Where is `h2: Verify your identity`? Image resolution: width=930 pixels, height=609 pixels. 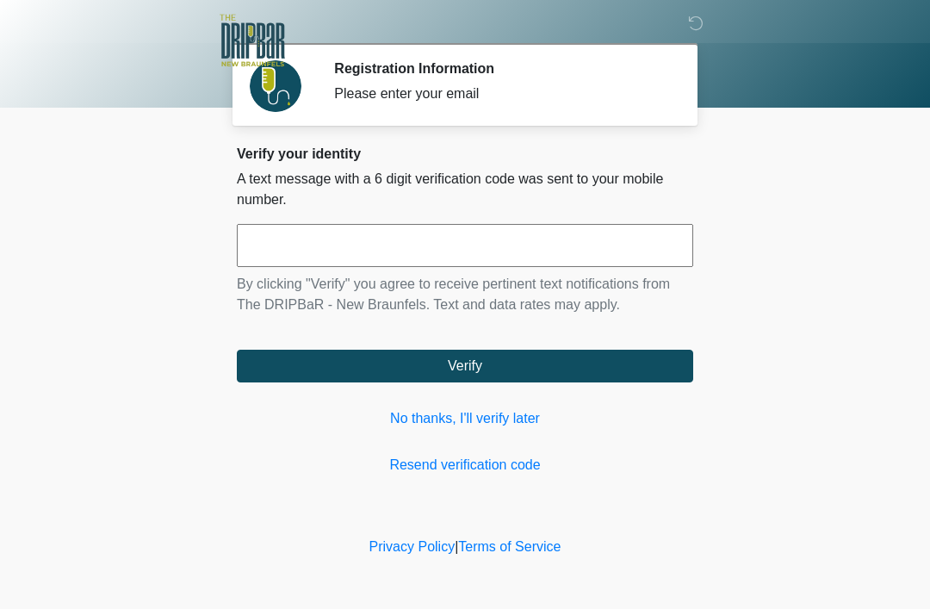
h2: Verify your identity is located at coordinates (465, 153).